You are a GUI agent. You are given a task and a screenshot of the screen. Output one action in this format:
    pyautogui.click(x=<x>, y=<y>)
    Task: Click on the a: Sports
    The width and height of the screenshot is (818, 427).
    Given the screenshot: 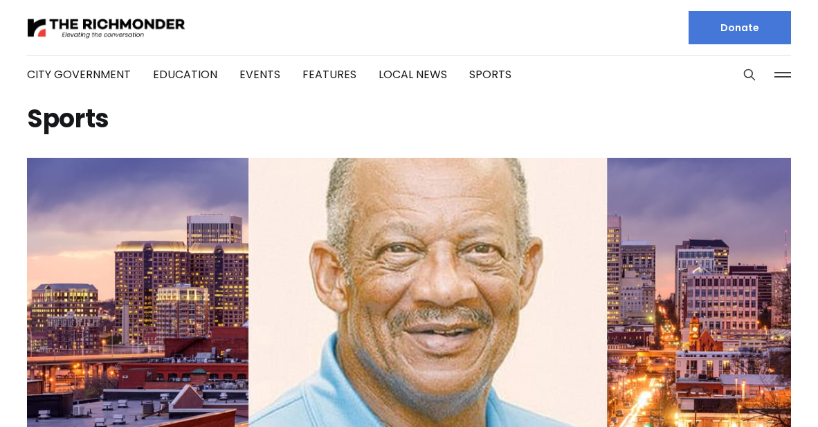 What is the action you would take?
    pyautogui.click(x=490, y=74)
    